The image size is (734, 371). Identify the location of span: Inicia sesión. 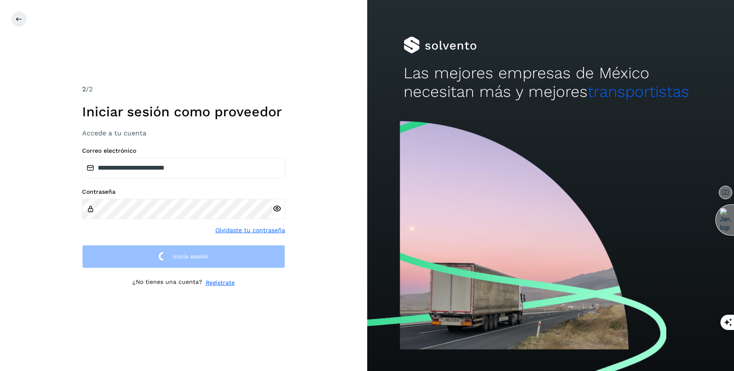
(190, 256).